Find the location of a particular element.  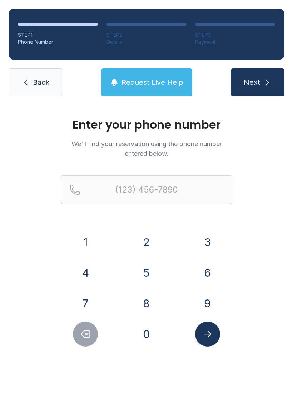

div: STEP 2 is located at coordinates (146, 35).